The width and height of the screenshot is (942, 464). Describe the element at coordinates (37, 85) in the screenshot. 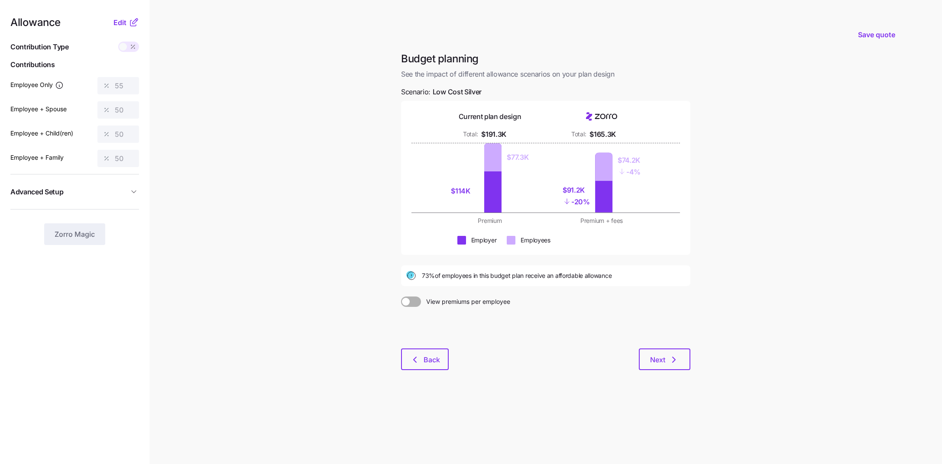

I see `label: Employee Only` at that location.